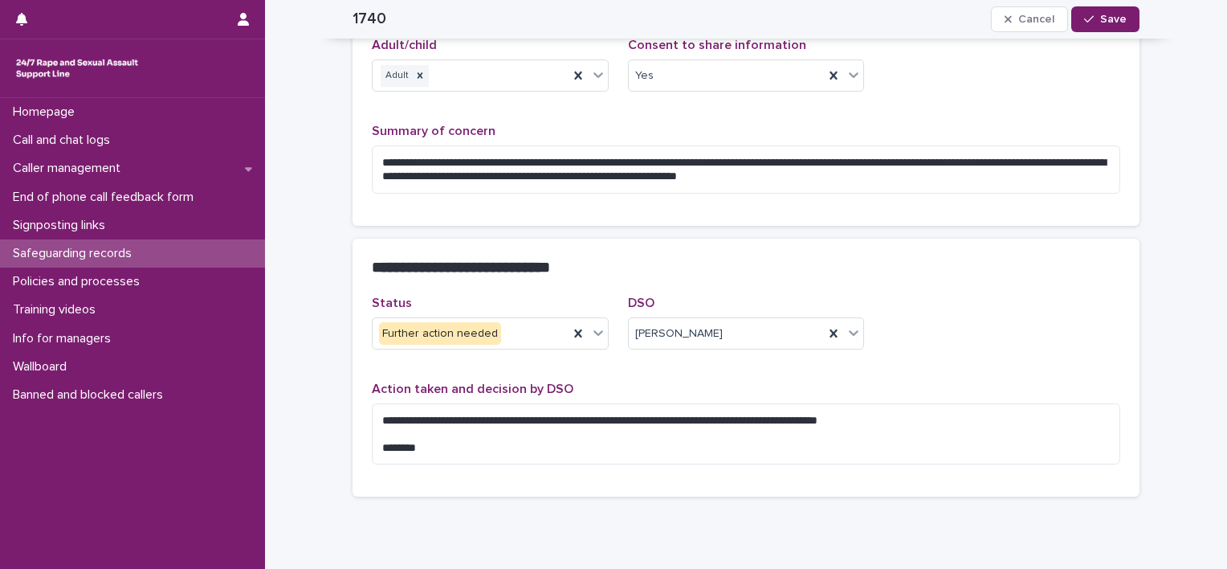 Image resolution: width=1227 pixels, height=569 pixels. What do you see at coordinates (440, 333) in the screenshot?
I see `div: Further action needed` at bounding box center [440, 333].